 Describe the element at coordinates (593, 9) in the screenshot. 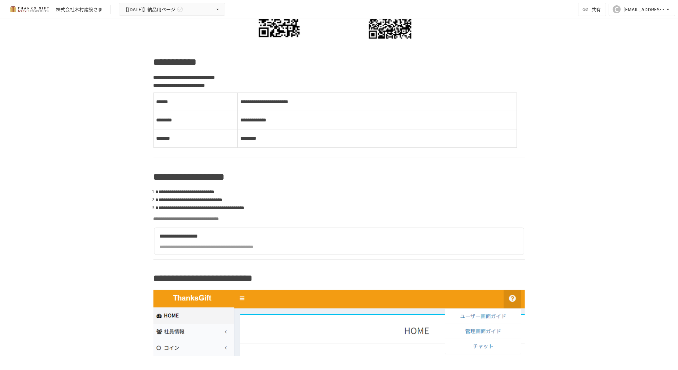

I see `button: 共有` at that location.